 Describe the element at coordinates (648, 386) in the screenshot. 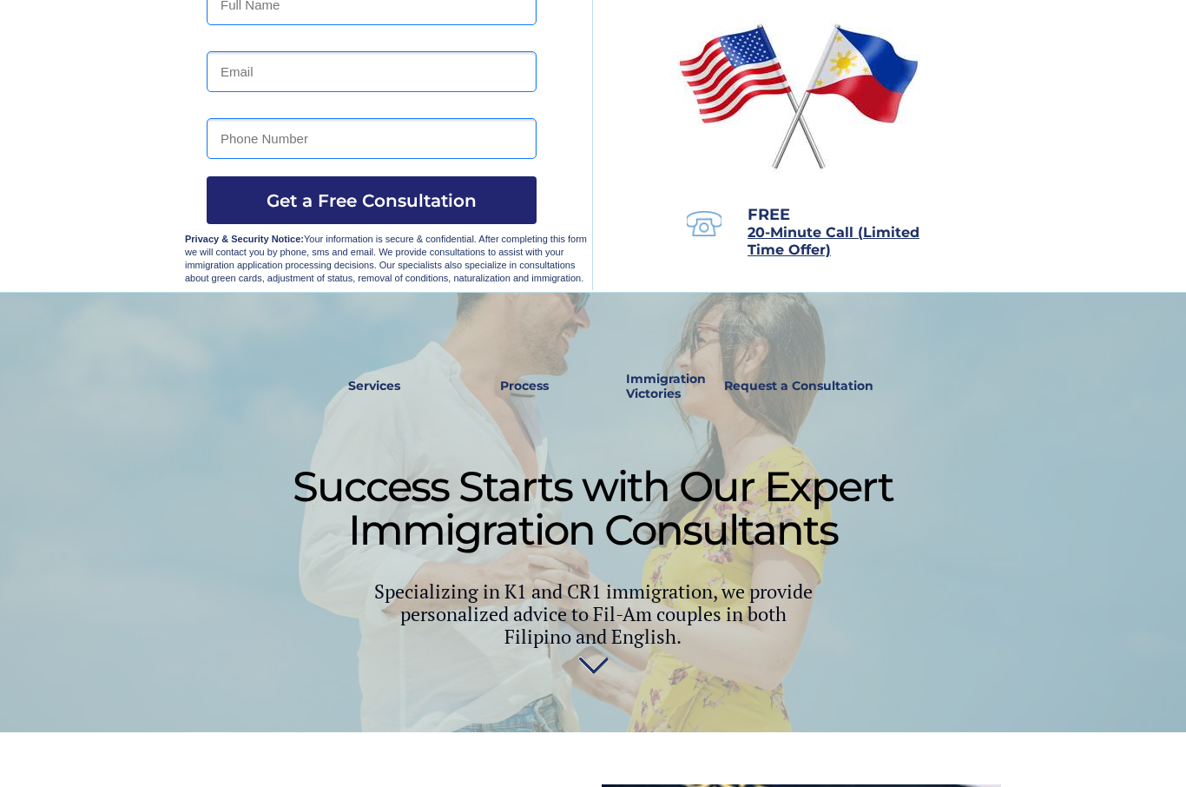

I see `a: Immigration Victories` at that location.